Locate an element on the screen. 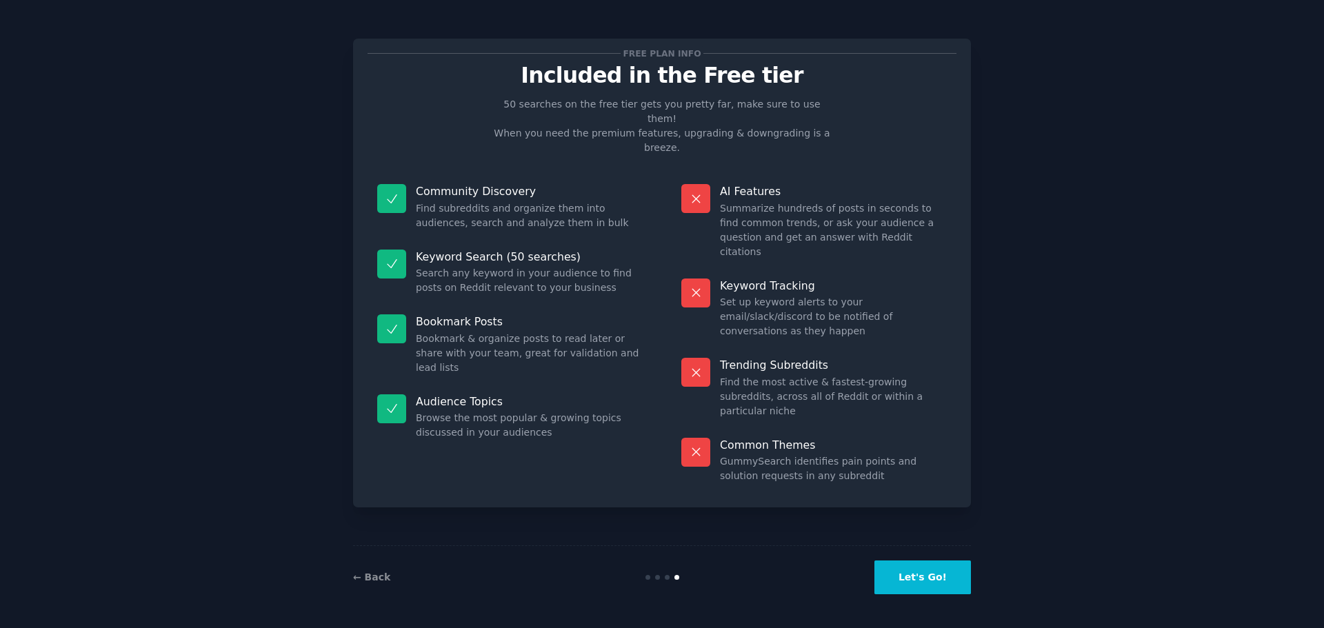 This screenshot has height=628, width=1324. p: Keyword Search (50 searches) is located at coordinates (529, 257).